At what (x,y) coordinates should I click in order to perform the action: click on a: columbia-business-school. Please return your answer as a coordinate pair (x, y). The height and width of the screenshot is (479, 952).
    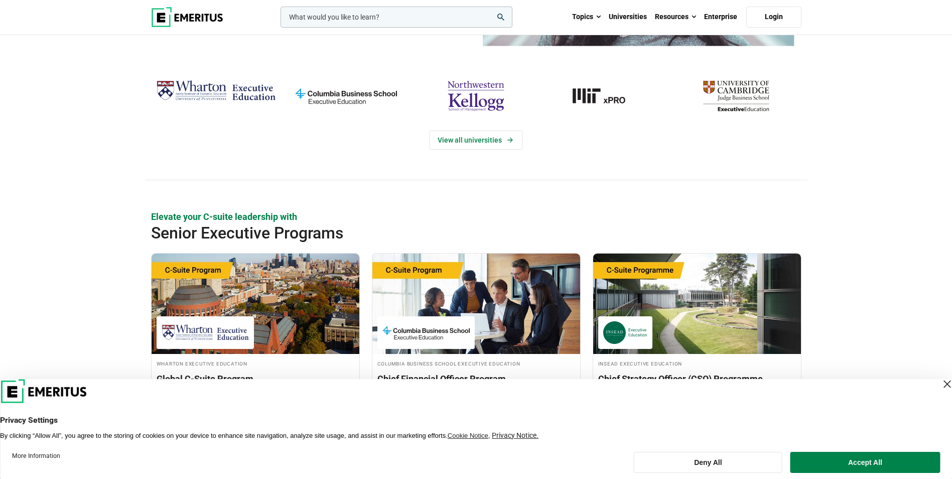
    Looking at the image, I should click on (346, 96).